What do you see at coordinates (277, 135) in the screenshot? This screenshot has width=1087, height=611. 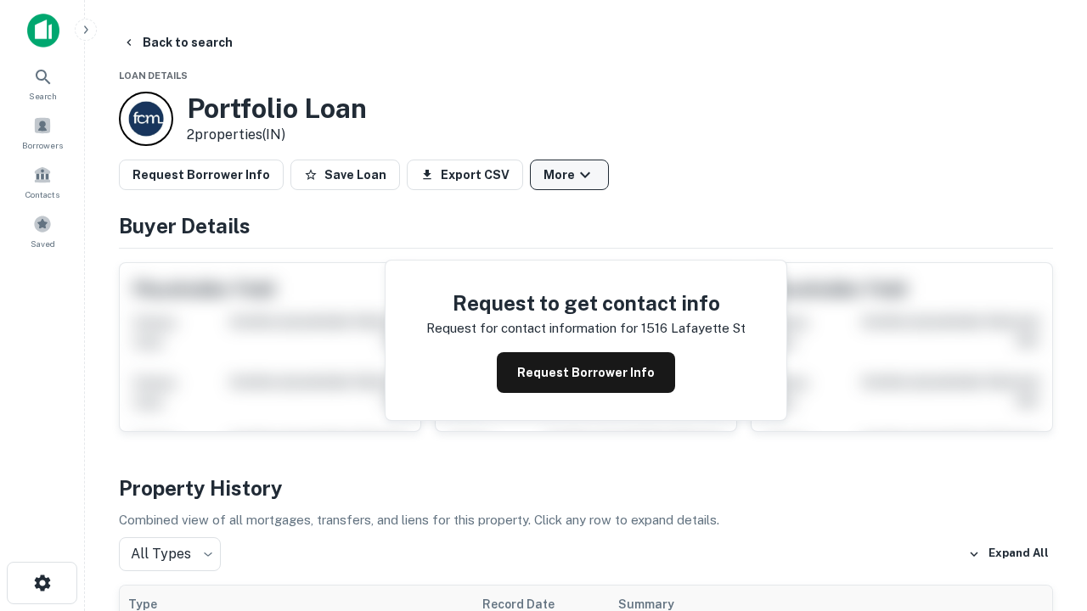 I see `p: 2 properties (IN)` at bounding box center [277, 135].